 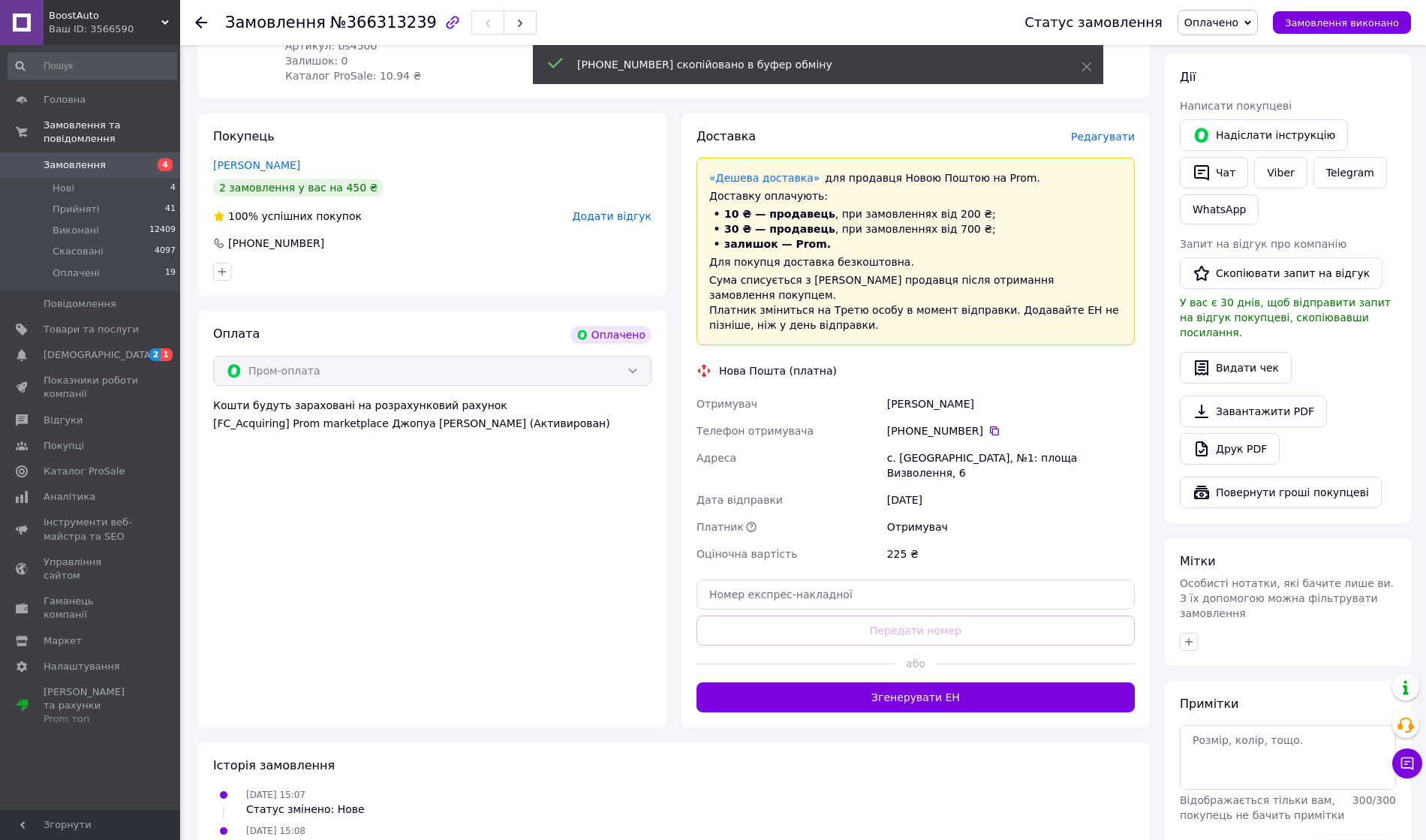 I want to click on span: Покупці, so click(x=64, y=446).